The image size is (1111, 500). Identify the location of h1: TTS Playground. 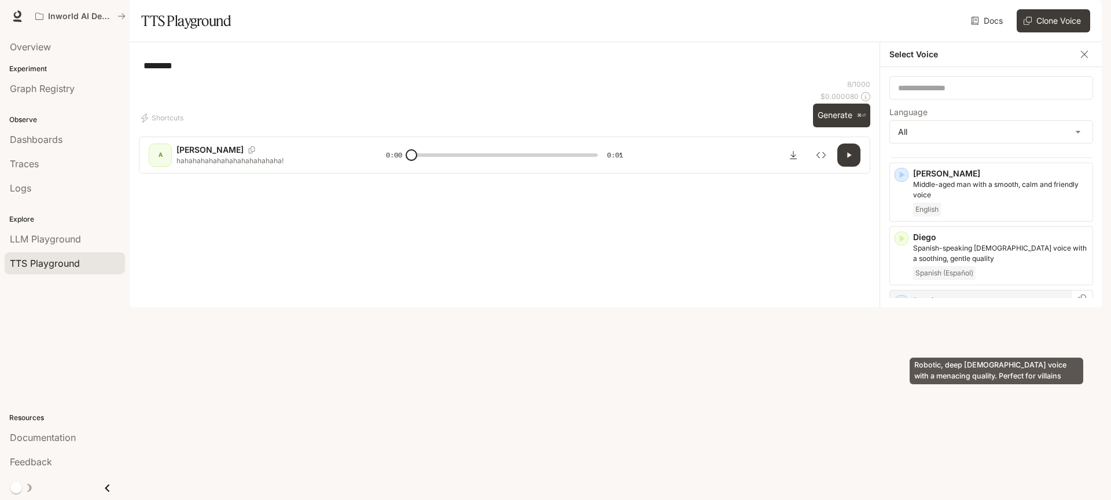
(186, 21).